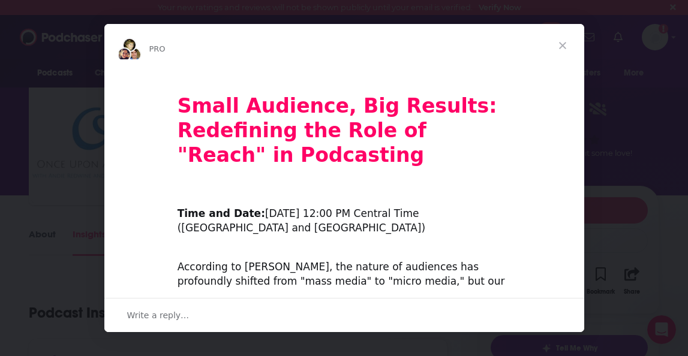  What do you see at coordinates (157, 49) in the screenshot?
I see `span: PRO` at bounding box center [157, 49].